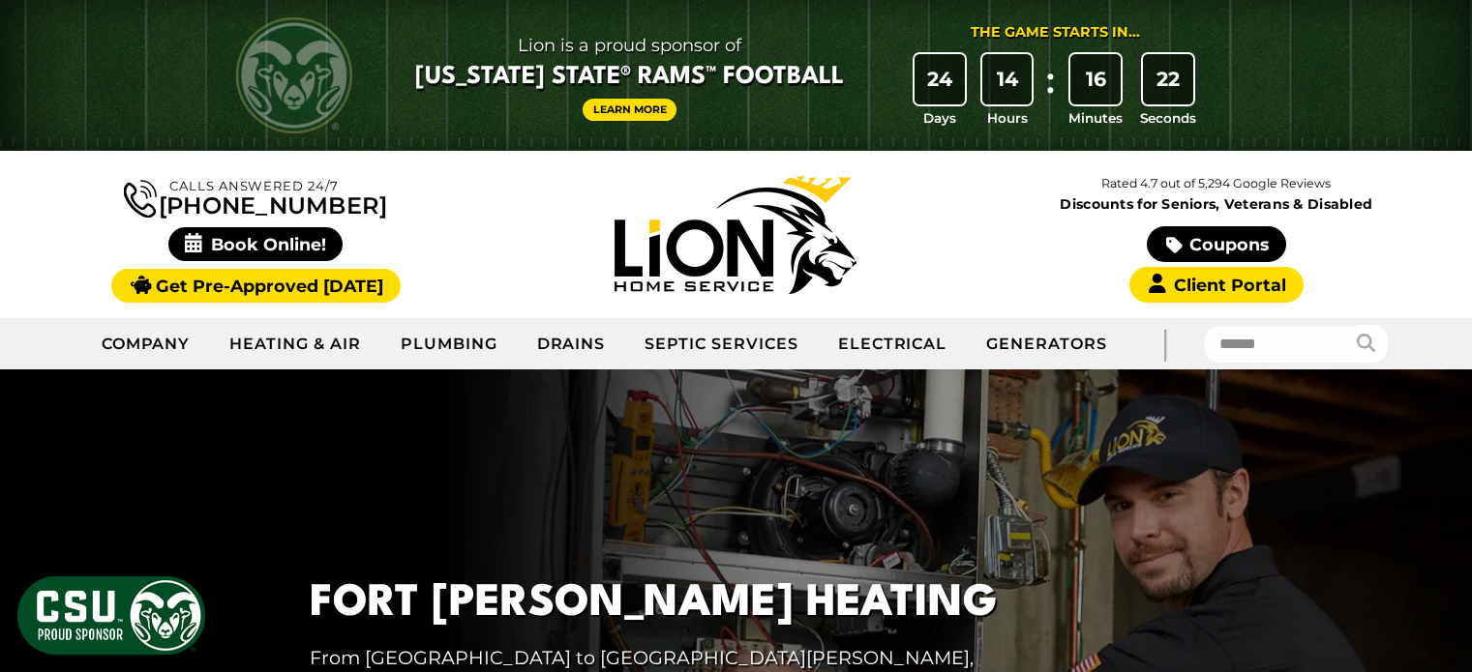  Describe the element at coordinates (1216, 284) in the screenshot. I see `a: Client Portal` at that location.